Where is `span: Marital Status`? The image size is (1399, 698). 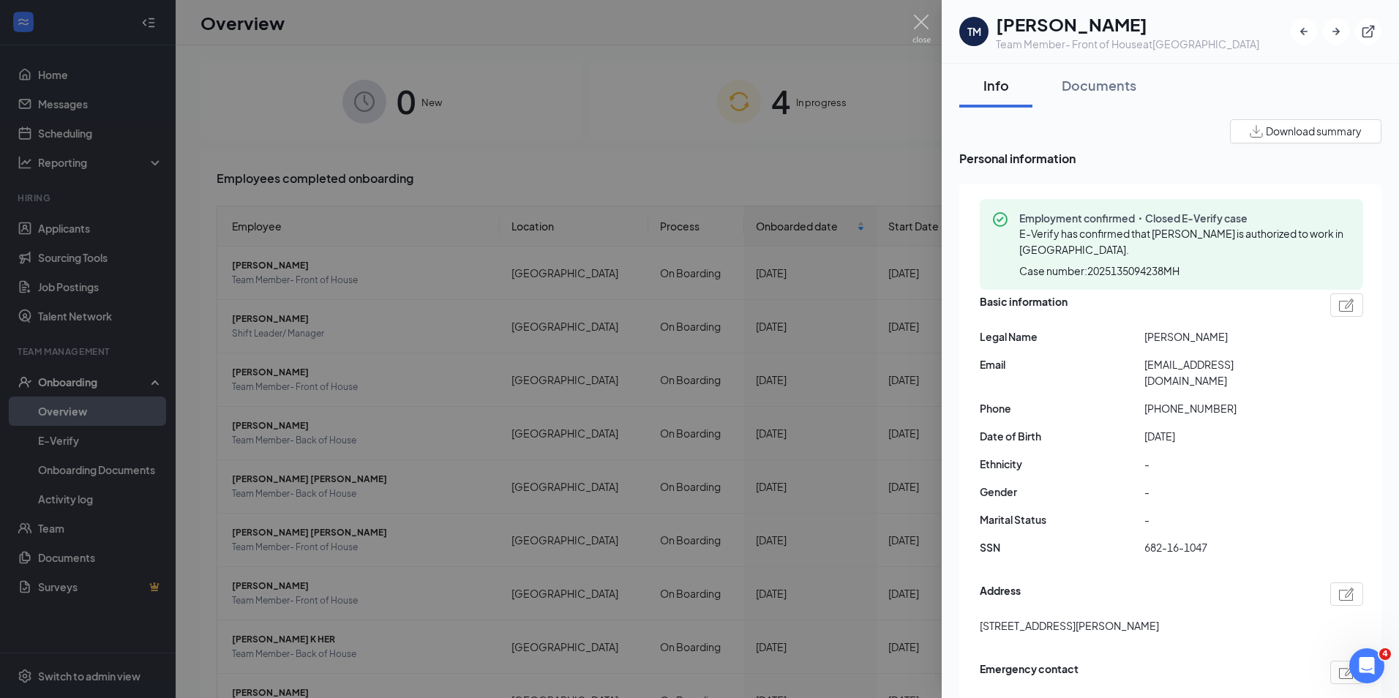 span: Marital Status is located at coordinates (1062, 520).